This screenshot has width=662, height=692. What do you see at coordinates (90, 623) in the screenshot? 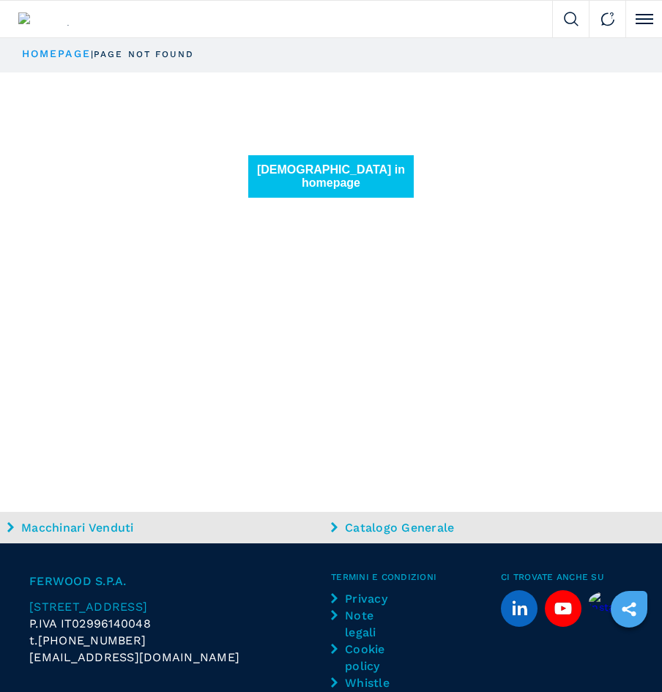
I see `span: P.IVA IT02996140048` at bounding box center [90, 623].